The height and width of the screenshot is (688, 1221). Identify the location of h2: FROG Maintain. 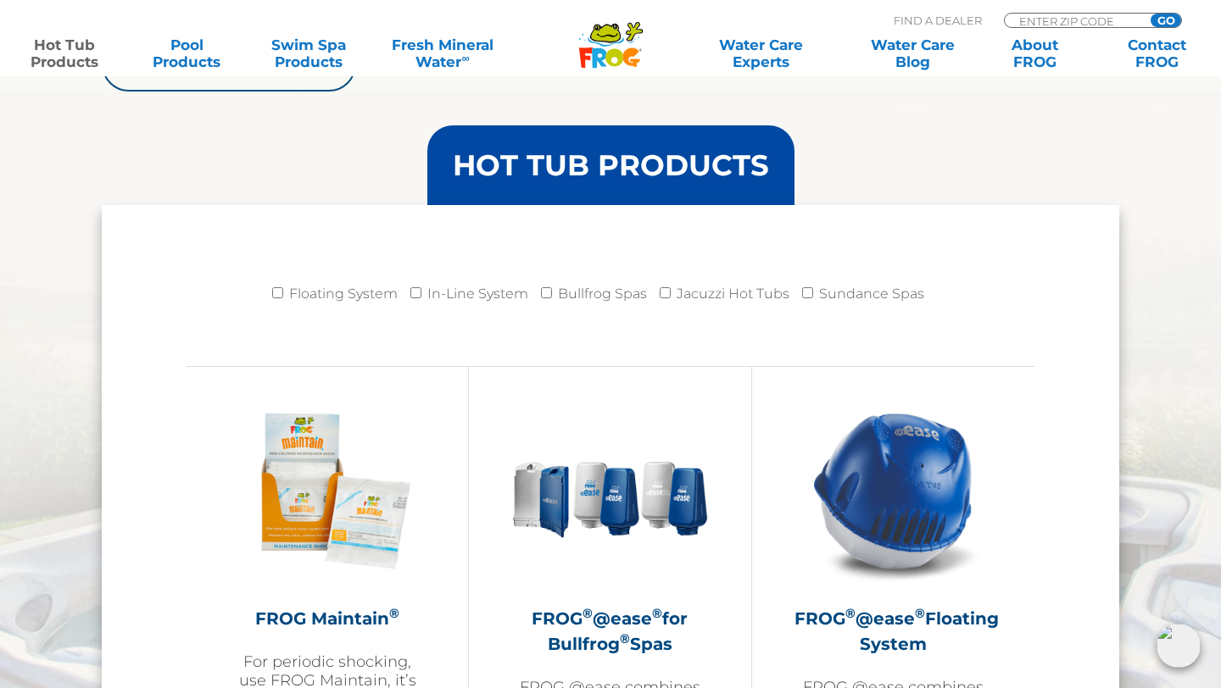
(327, 619).